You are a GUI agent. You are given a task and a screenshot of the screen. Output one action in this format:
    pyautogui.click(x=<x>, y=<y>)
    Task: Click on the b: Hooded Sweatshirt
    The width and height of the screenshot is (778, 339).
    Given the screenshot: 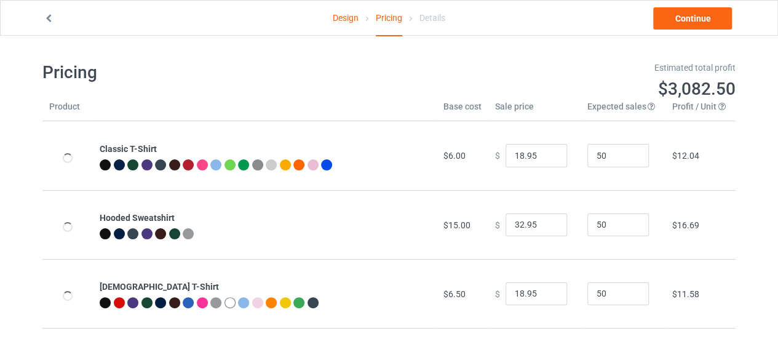 What is the action you would take?
    pyautogui.click(x=137, y=218)
    